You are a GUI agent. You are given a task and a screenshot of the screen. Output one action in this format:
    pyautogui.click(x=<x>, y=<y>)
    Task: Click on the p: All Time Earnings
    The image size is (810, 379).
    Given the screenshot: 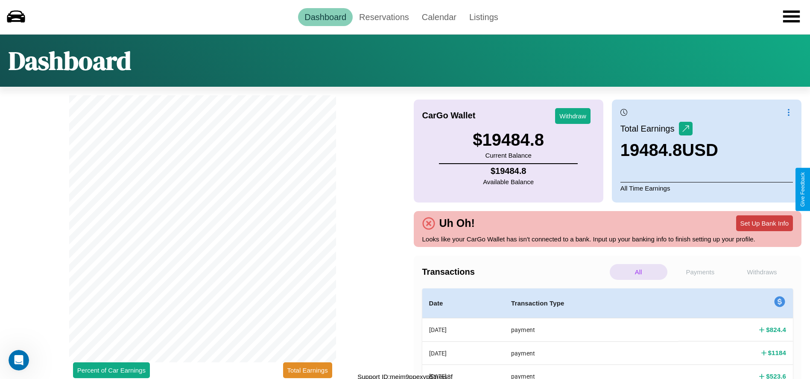 What is the action you would take?
    pyautogui.click(x=707, y=188)
    